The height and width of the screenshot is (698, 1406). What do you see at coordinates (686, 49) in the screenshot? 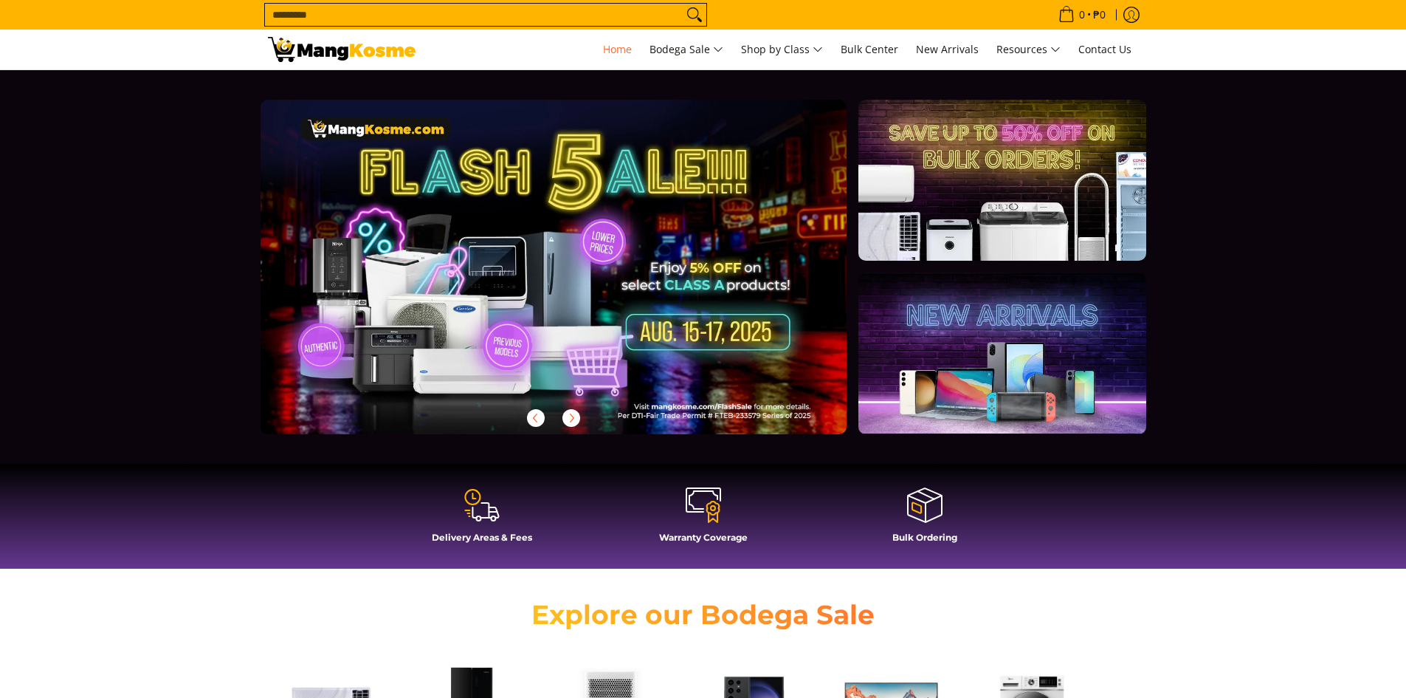
I see `a: Bodega Sale` at bounding box center [686, 49].